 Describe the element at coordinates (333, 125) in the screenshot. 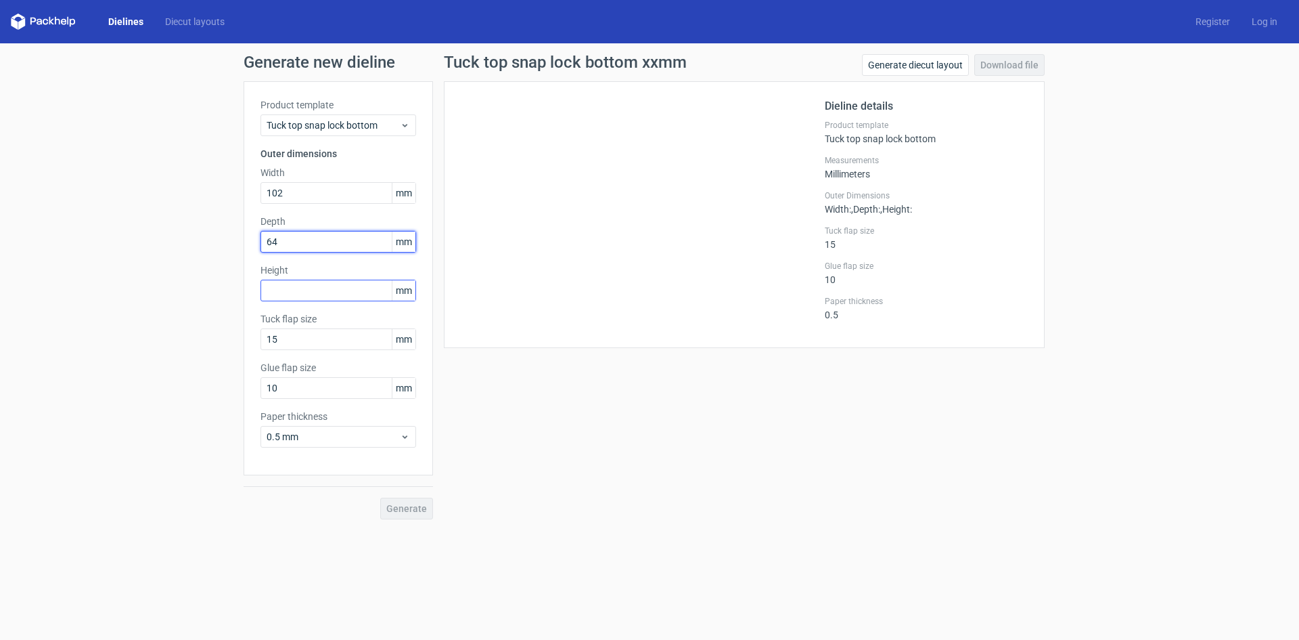

I see `span: Tuck top snap lock bottom` at that location.